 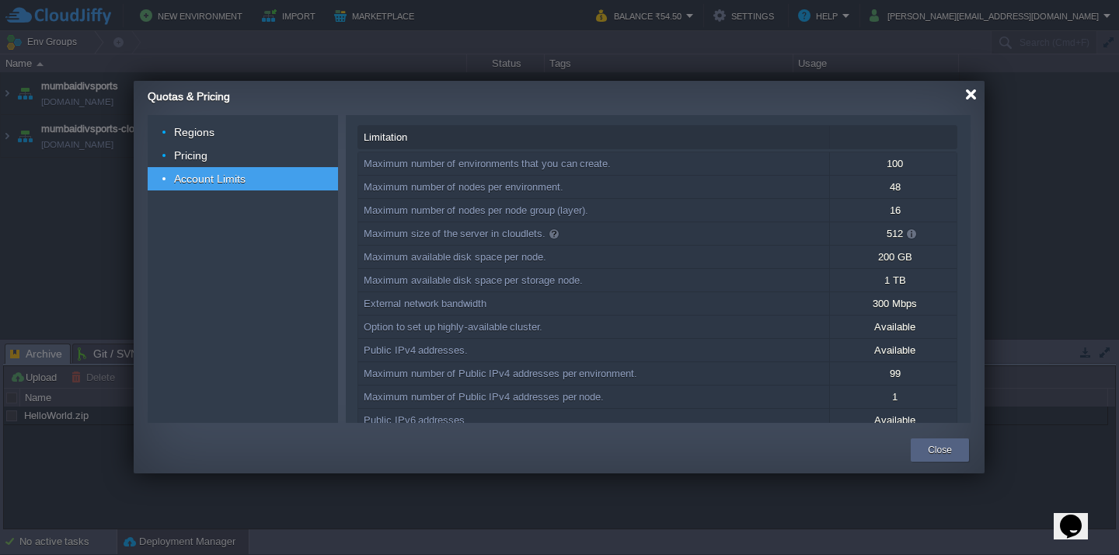 What do you see at coordinates (594, 373) in the screenshot?
I see `div: Maximum number of Public IPv4 addresses per environment.` at bounding box center [594, 373].